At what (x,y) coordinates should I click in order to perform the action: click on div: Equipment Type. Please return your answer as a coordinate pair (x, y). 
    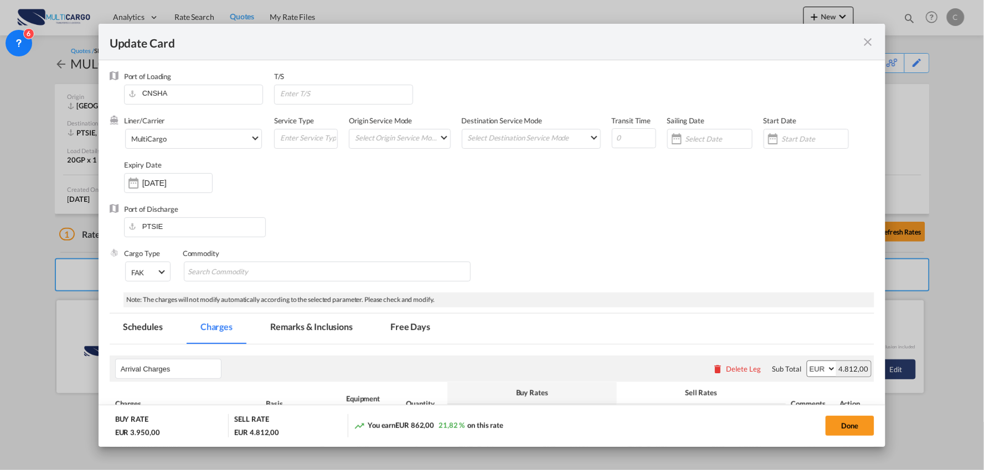
    Looking at the image, I should click on (363, 404).